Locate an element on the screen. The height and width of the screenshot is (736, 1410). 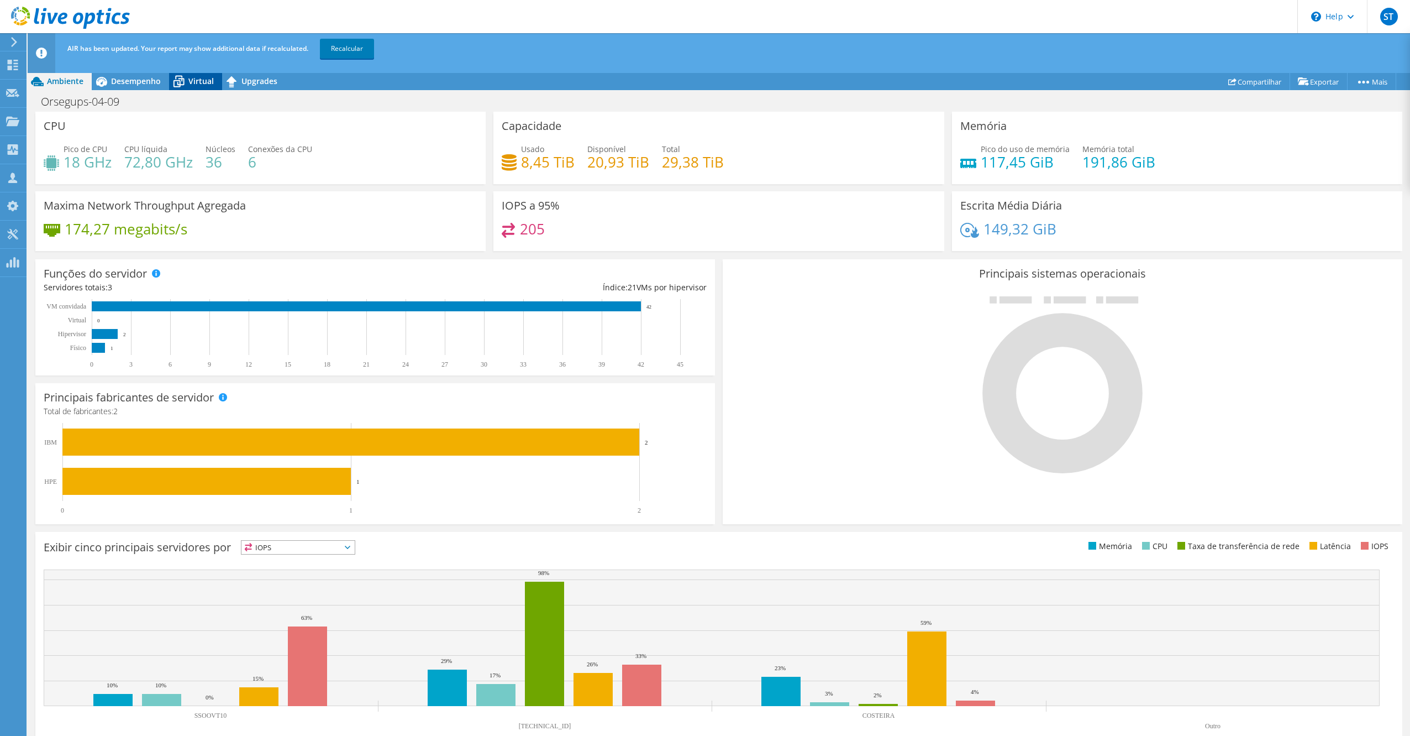
h4: 6 is located at coordinates (280, 162).